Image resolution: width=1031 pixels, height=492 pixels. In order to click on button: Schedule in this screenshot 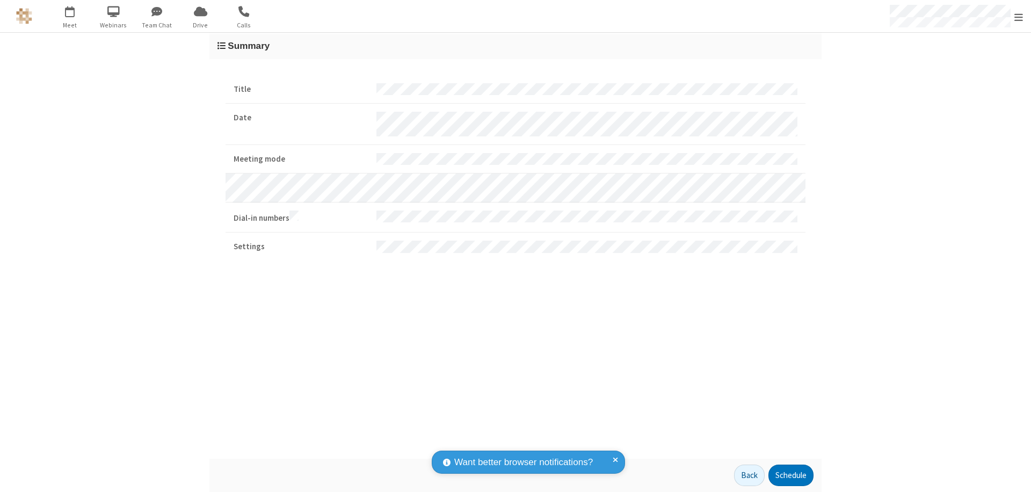, I will do `click(791, 475)`.